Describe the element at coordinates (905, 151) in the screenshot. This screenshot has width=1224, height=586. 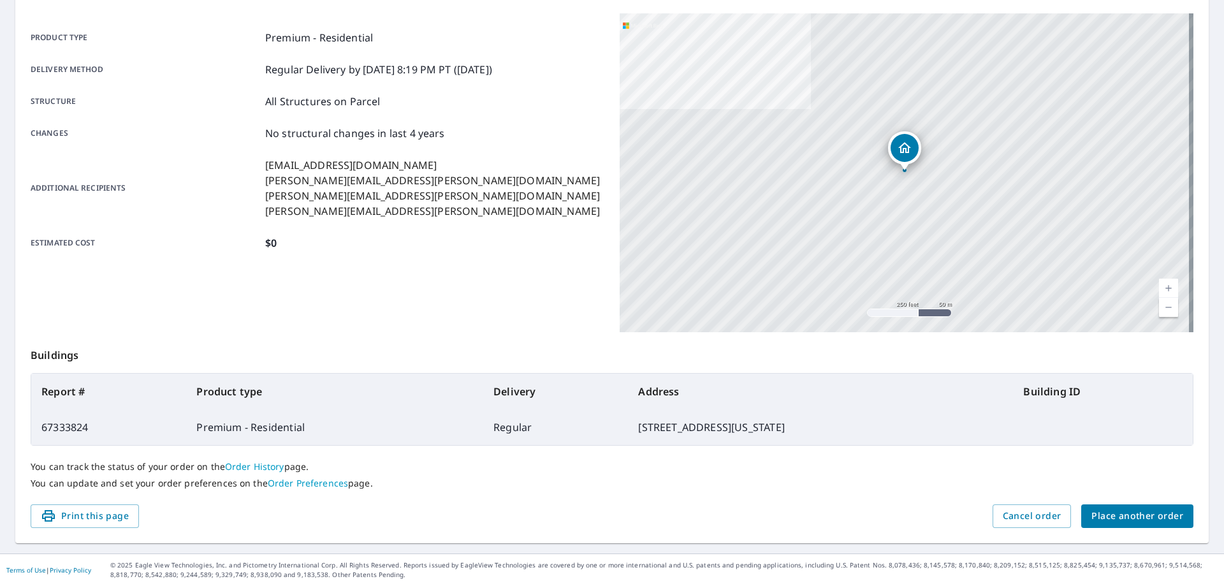
I see `div: Dropped pin, building 1, Residential property, 2205 NE 24th St Oklahoma City, OK 73111` at that location.